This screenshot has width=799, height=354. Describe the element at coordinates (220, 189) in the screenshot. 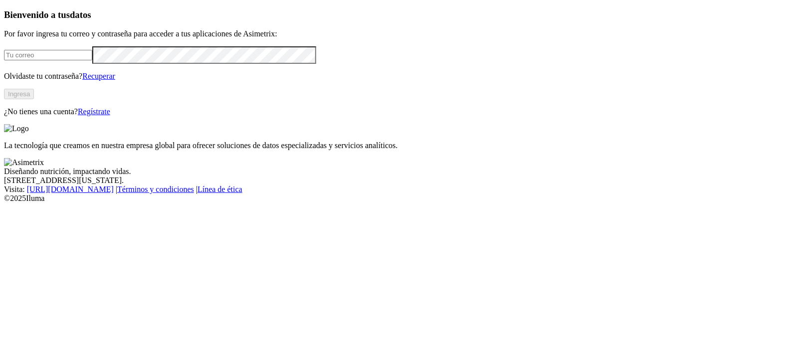

I see `a: Línea de ética` at that location.